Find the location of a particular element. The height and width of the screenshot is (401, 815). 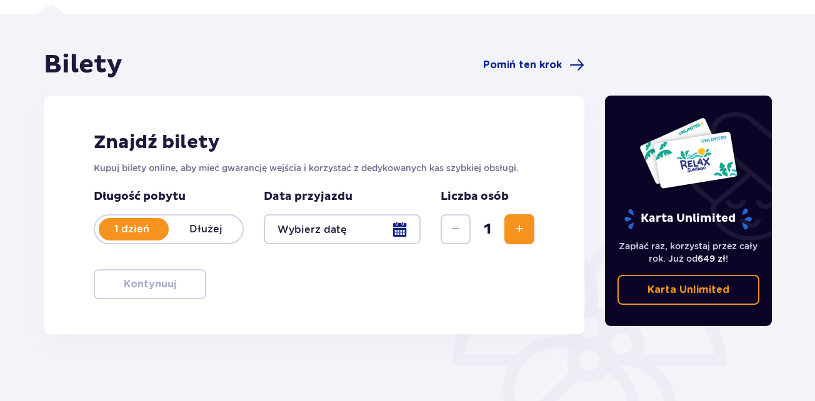

a: Pomiń ten krok is located at coordinates (534, 65).